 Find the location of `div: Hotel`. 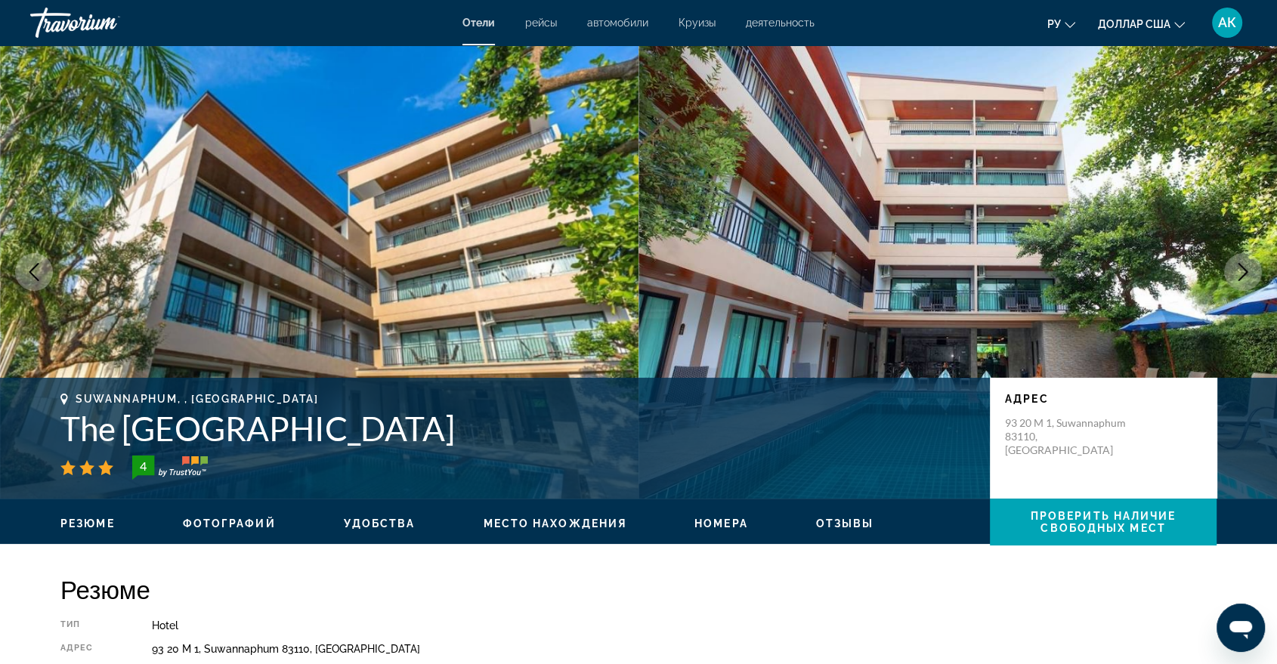

div: Hotel is located at coordinates (684, 626).